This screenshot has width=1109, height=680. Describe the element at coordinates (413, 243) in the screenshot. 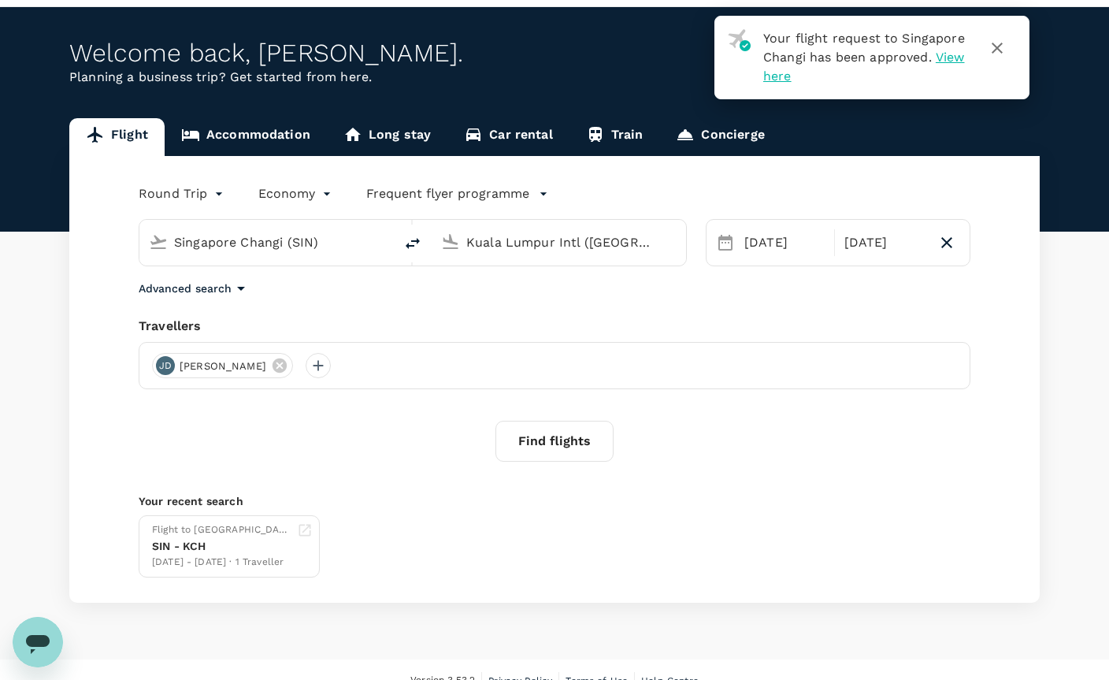

I see `button: delete` at that location.